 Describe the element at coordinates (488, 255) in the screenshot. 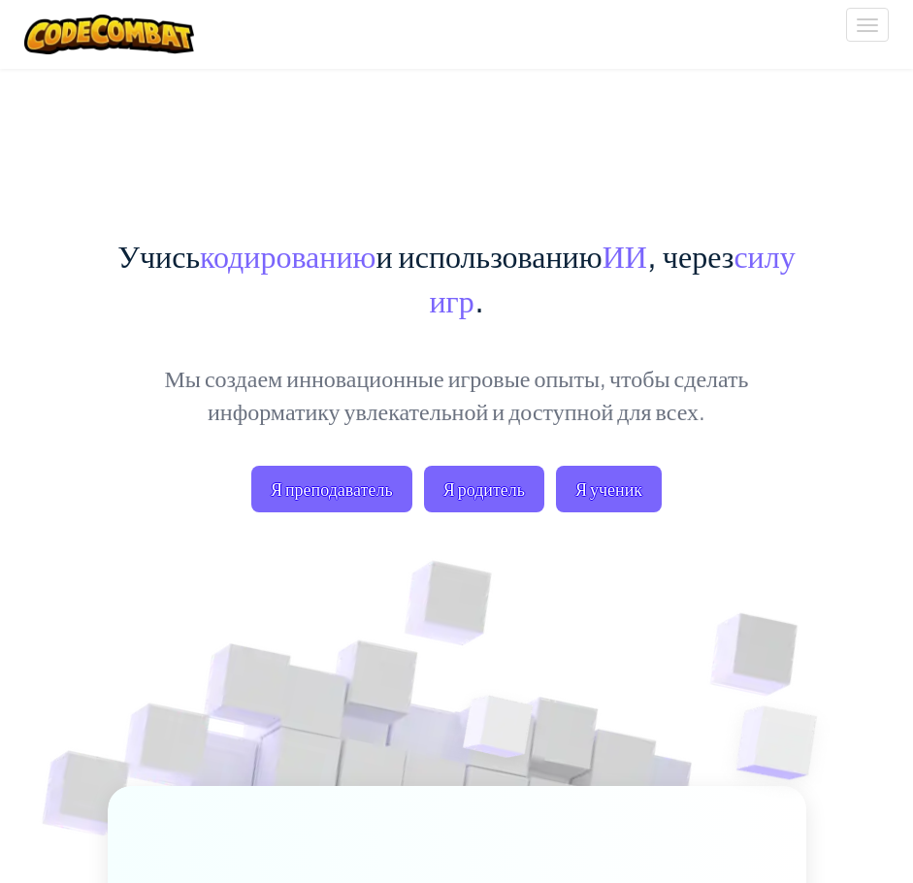

I see `span: и использованию` at that location.